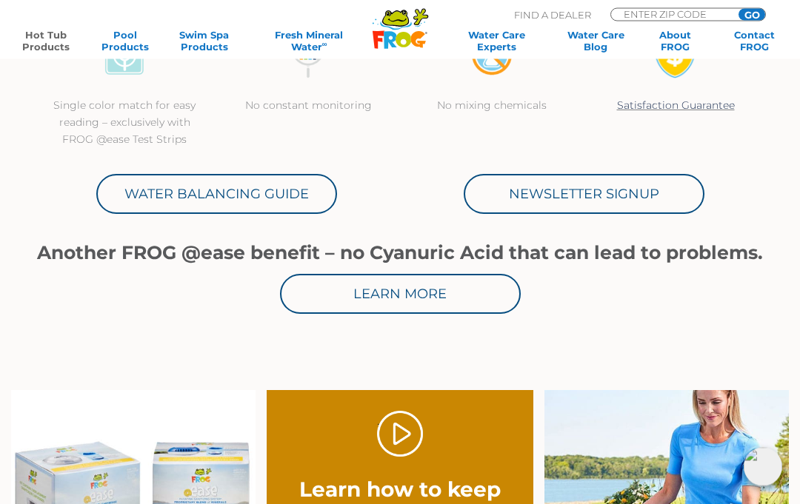  Describe the element at coordinates (309, 41) in the screenshot. I see `a: Fresh MineralWater∞` at that location.